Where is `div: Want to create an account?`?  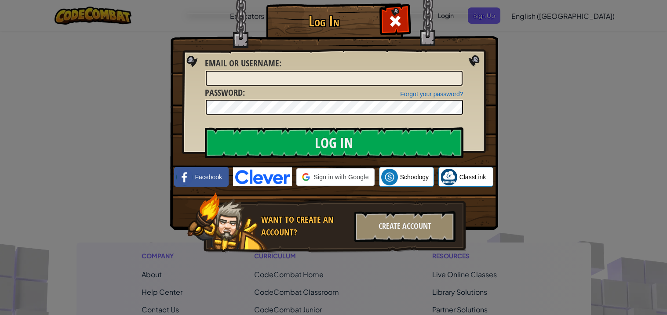 div: Want to create an account? is located at coordinates (305, 226).